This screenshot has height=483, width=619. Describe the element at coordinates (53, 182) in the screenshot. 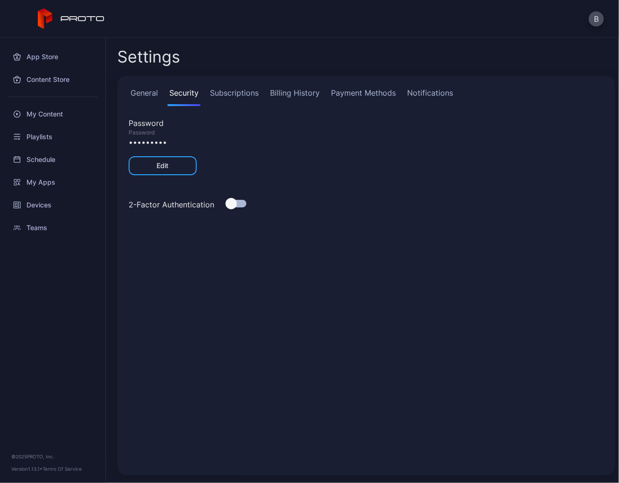

I see `div: My Apps` at that location.